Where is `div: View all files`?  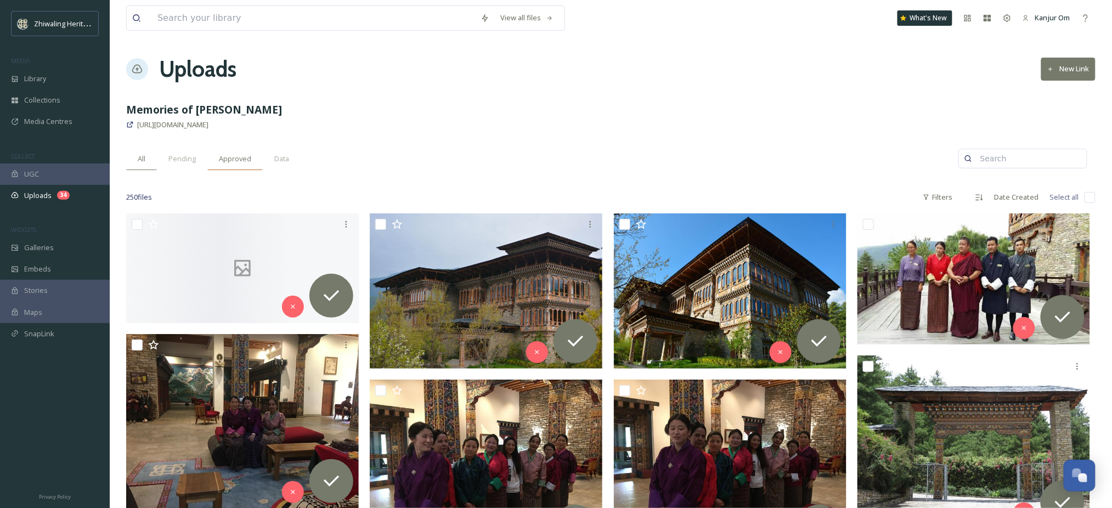 div: View all files is located at coordinates (527, 18).